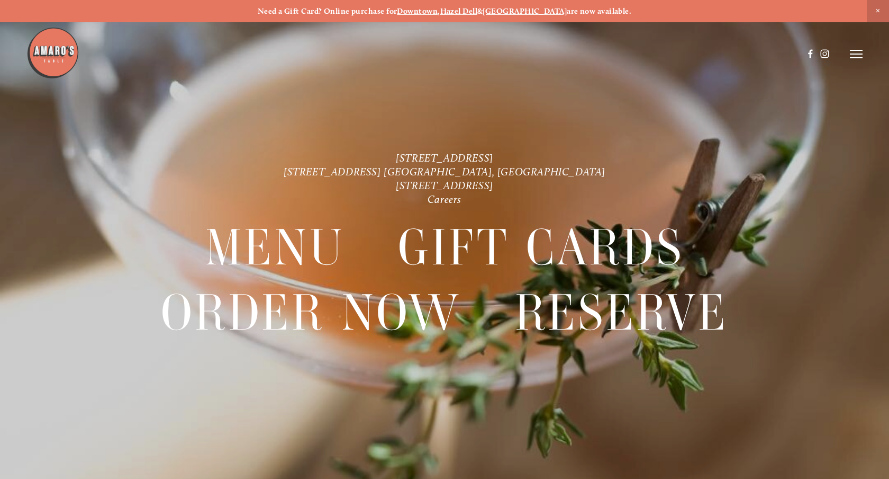 The image size is (889, 479). I want to click on span: Reserve, so click(621, 313).